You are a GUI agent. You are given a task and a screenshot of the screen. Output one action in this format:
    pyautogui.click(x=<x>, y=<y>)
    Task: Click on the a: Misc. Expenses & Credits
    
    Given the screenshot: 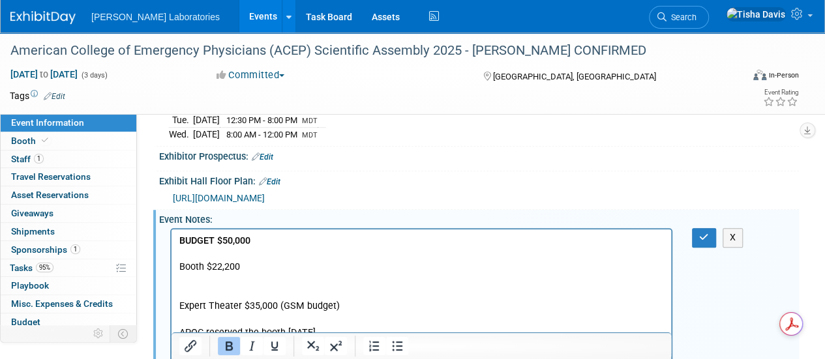 What is the action you would take?
    pyautogui.click(x=68, y=304)
    